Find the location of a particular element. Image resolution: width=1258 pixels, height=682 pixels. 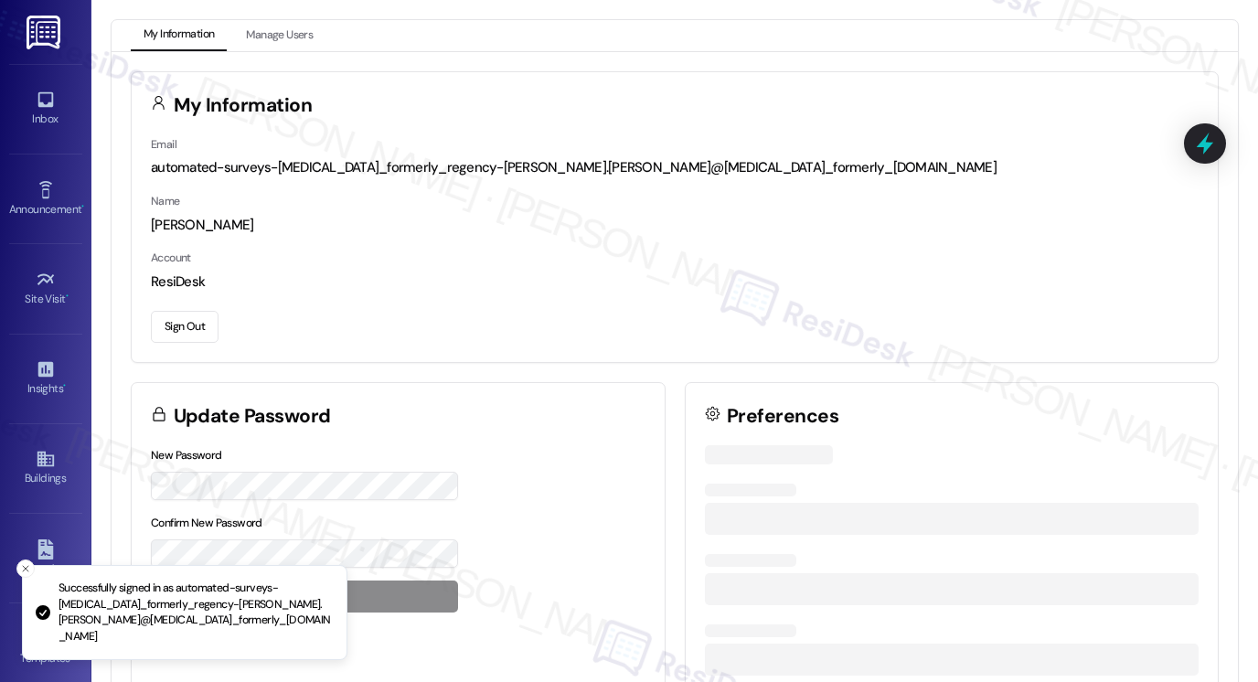

button: Close toast is located at coordinates (26, 568).